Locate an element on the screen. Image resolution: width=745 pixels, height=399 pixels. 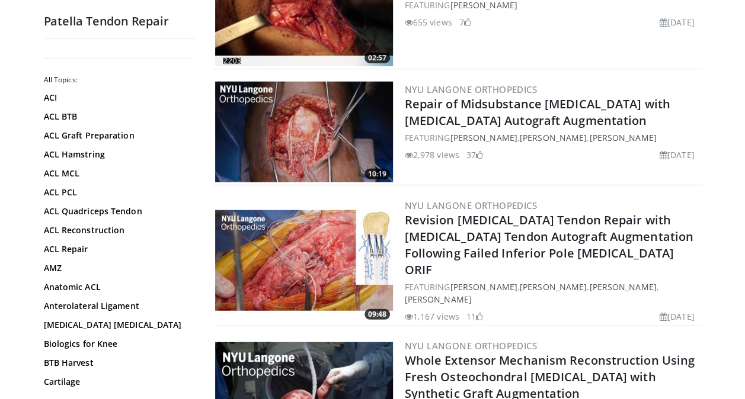
img: d2d58f25-548e-4925-b400-80d20f956264.jpg.300x170_q85_crop-smart_upscale.jpg is located at coordinates (304, 132).